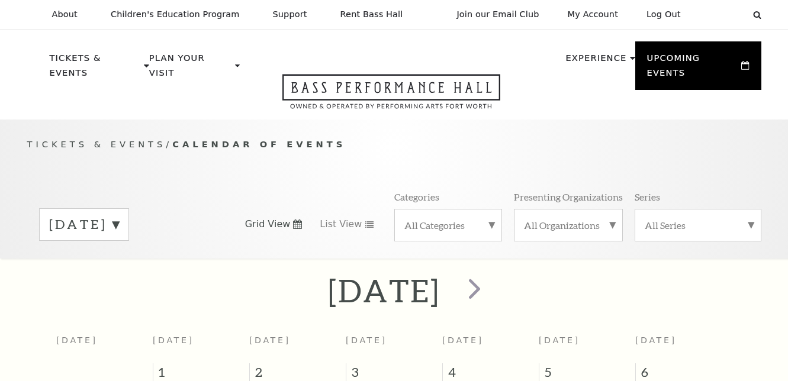 Image resolution: width=788 pixels, height=381 pixels. Describe the element at coordinates (721, 14) in the screenshot. I see `select: Select:` at that location.